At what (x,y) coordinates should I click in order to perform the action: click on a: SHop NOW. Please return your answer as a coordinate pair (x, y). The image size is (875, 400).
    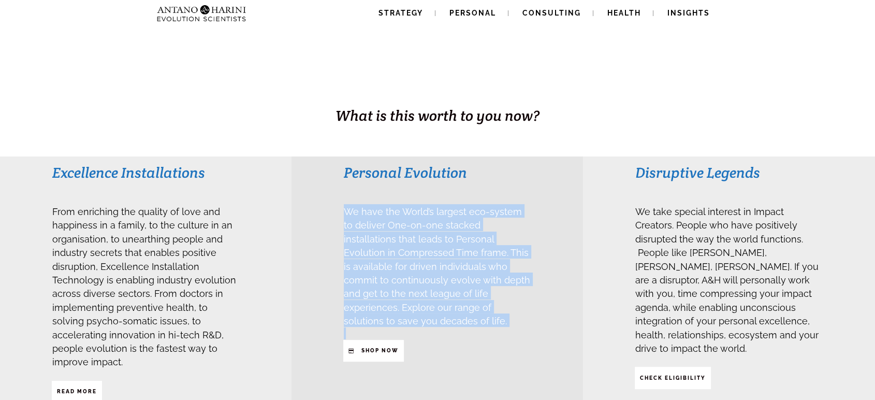
    Looking at the image, I should click on (373, 351).